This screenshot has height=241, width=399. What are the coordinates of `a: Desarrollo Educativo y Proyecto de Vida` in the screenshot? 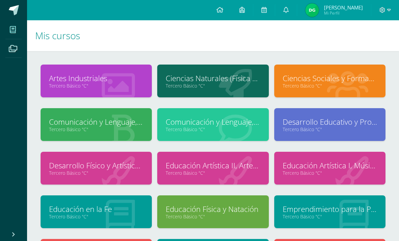 It's located at (330, 122).